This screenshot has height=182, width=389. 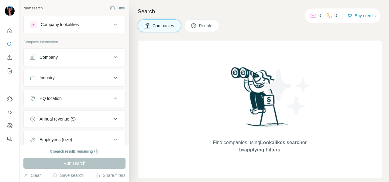 What do you see at coordinates (74, 152) in the screenshot?
I see `div: 0 search results remaining` at bounding box center [74, 152].